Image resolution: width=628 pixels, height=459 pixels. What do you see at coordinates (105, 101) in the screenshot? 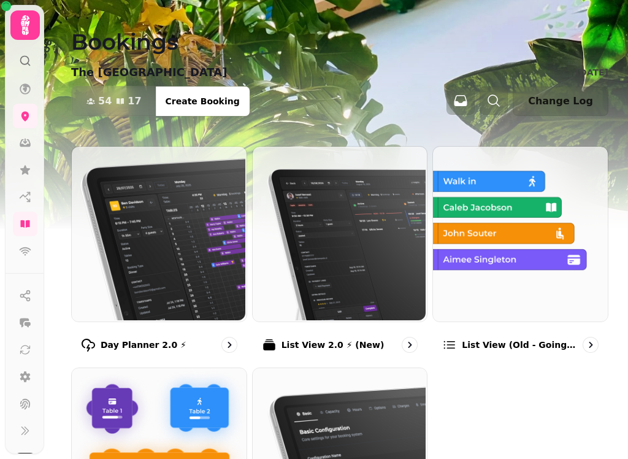
I see `span: 54` at bounding box center [105, 101].